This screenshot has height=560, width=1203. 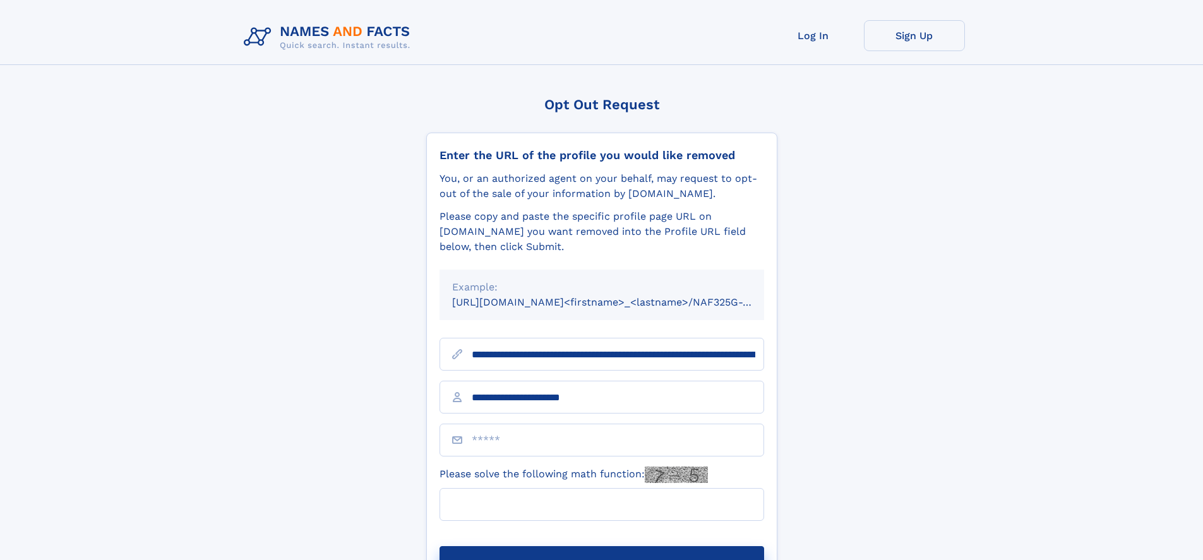 I want to click on div: Enter the URL of the profile you would like removed, so click(x=602, y=155).